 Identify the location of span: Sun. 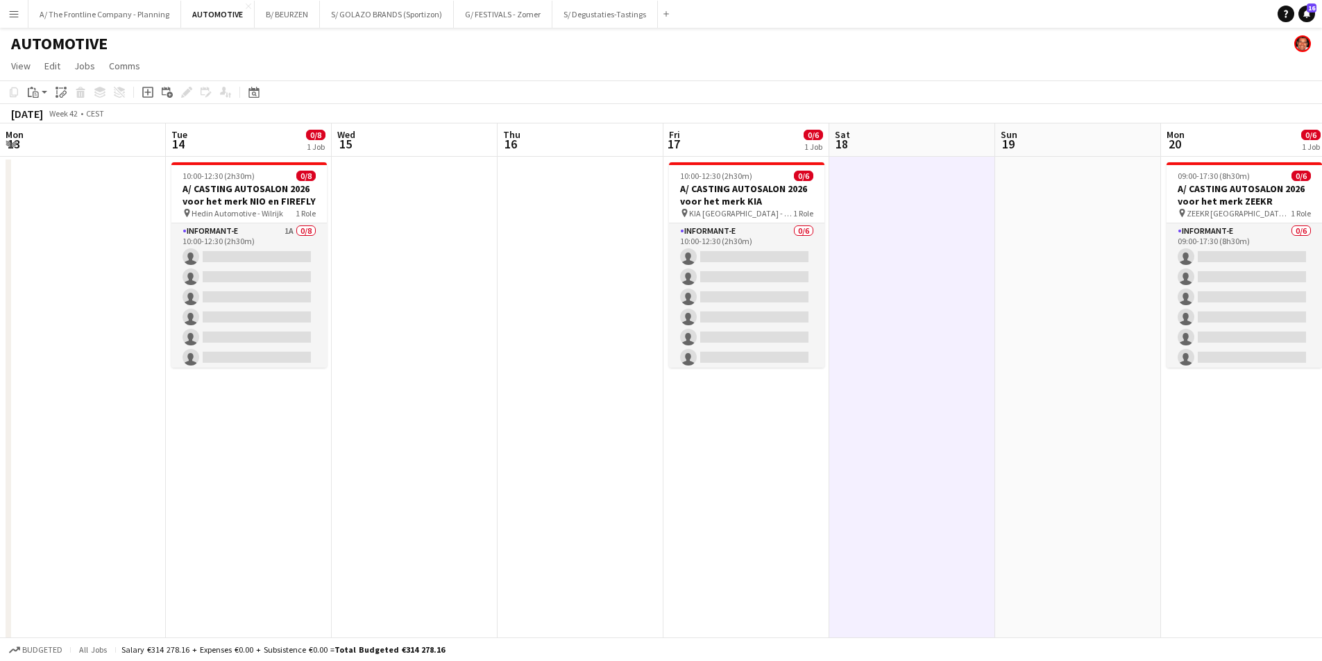
(1009, 135).